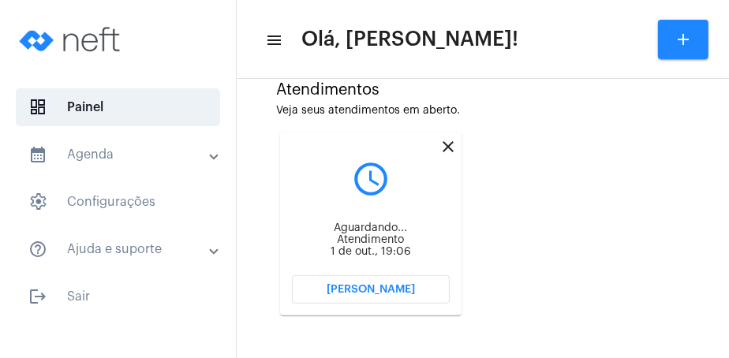 This screenshot has height=358, width=729. Describe the element at coordinates (117, 202) in the screenshot. I see `span: Configurações` at that location.